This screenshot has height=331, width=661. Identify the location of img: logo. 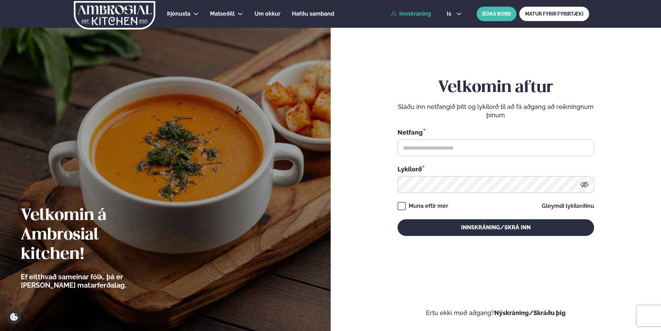
(114, 15).